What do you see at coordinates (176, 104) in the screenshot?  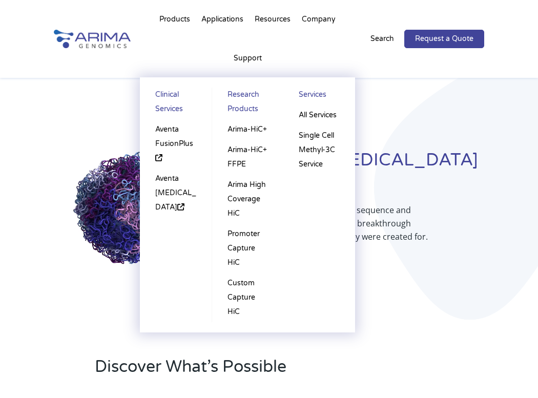 I see `a: Clinical Services` at bounding box center [176, 104].